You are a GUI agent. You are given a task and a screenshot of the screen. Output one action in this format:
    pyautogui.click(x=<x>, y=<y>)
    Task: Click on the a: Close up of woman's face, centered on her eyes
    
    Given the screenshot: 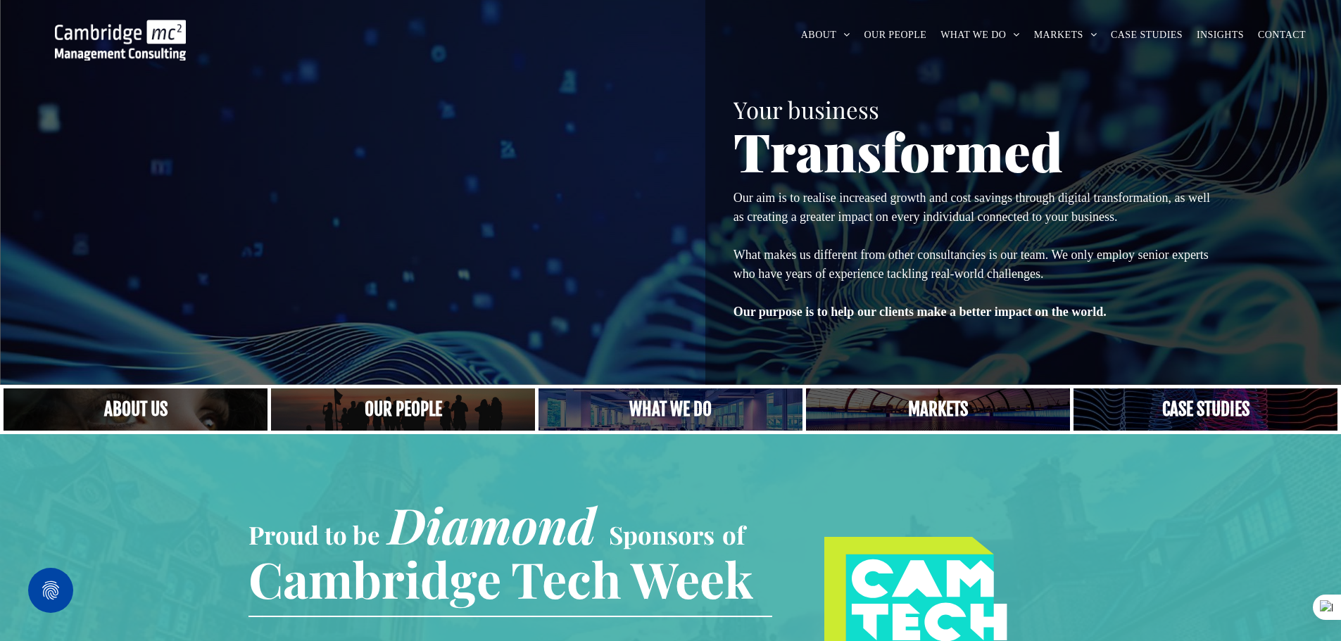 What is the action you would take?
    pyautogui.click(x=135, y=410)
    